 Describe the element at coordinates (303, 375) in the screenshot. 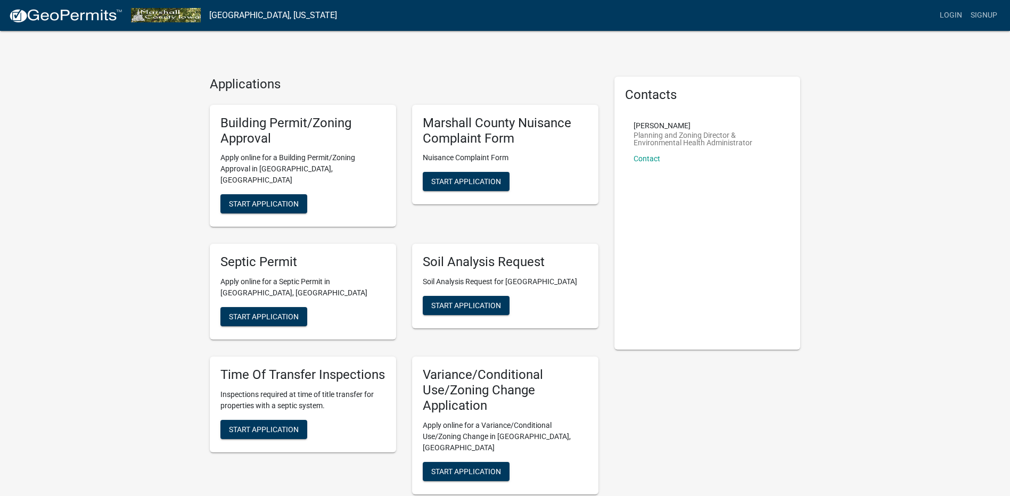

I see `h5: Time Of Transfer Inspections` at that location.